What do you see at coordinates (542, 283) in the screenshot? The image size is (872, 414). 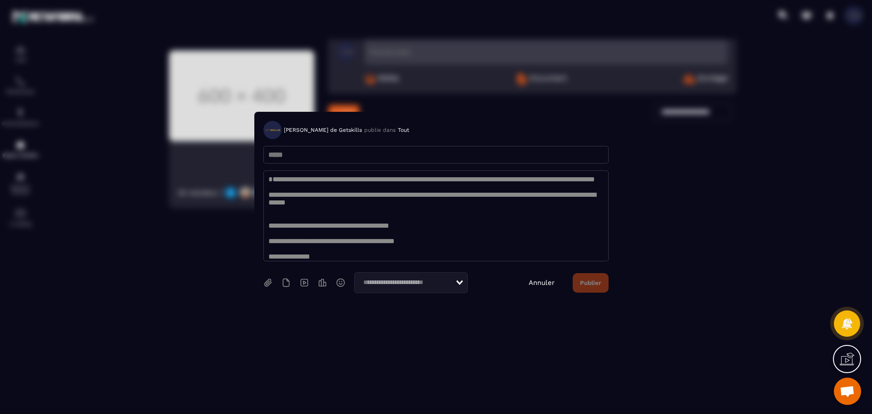 I see `a: Annuler` at bounding box center [542, 283].